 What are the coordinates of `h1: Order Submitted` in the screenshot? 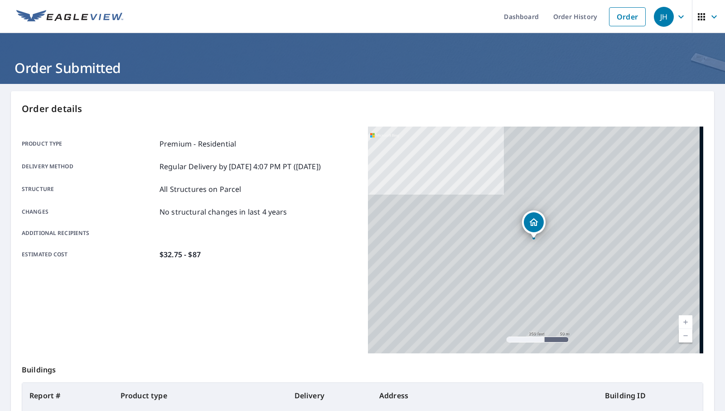 It's located at (363, 68).